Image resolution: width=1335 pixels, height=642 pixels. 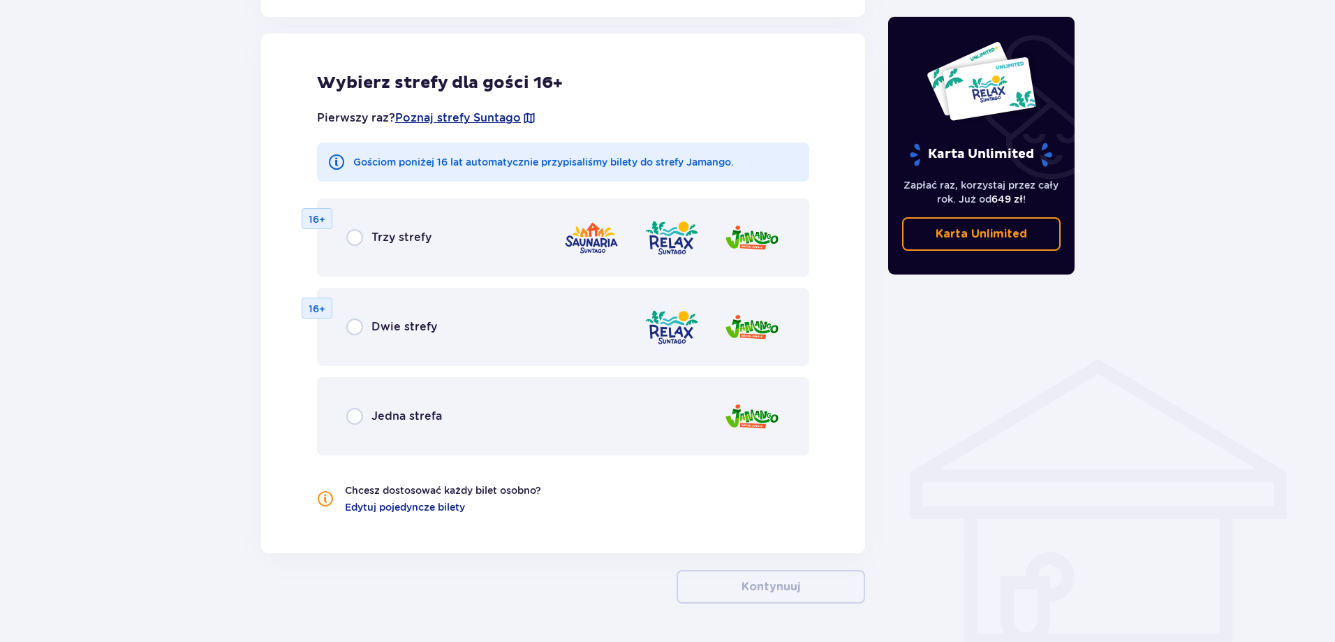 What do you see at coordinates (427, 118) in the screenshot?
I see `p: Pierwszy raz?` at bounding box center [427, 118].